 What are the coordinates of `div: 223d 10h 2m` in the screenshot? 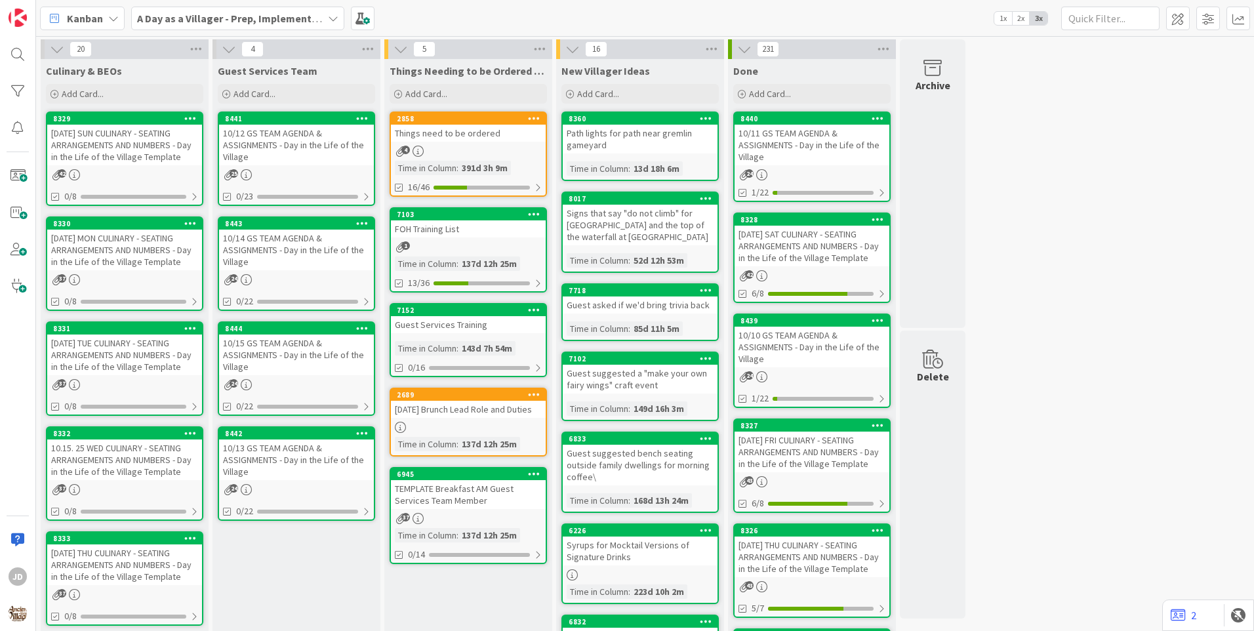 It's located at (658, 591).